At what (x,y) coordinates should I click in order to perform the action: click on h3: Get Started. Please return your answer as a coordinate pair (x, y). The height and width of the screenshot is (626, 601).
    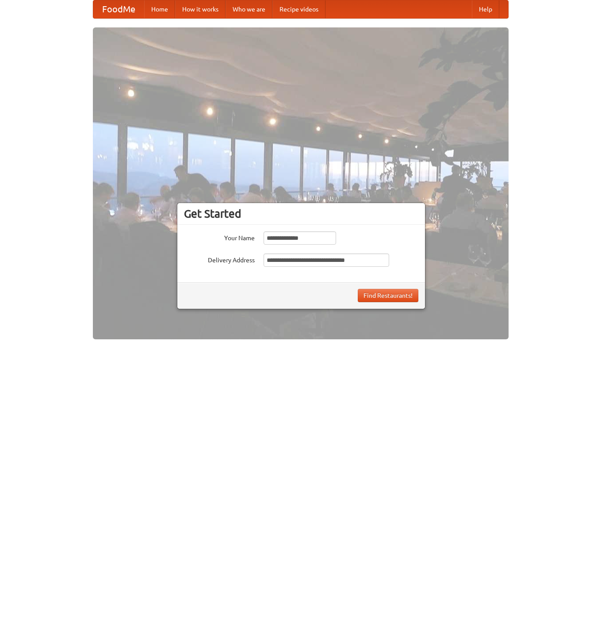
    Looking at the image, I should click on (301, 214).